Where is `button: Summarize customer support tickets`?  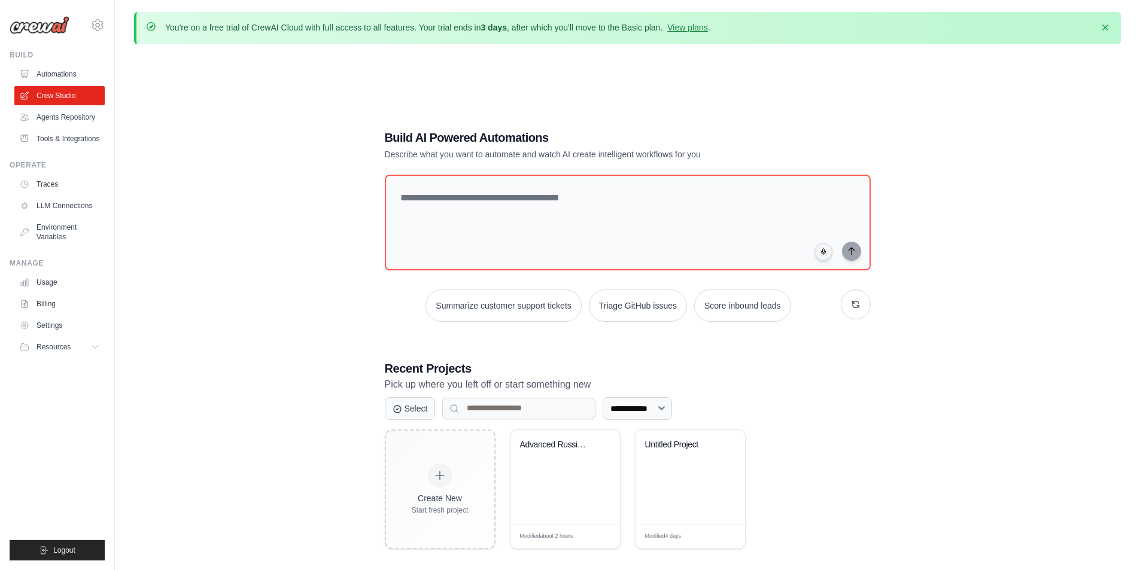 button: Summarize customer support tickets is located at coordinates (503, 306).